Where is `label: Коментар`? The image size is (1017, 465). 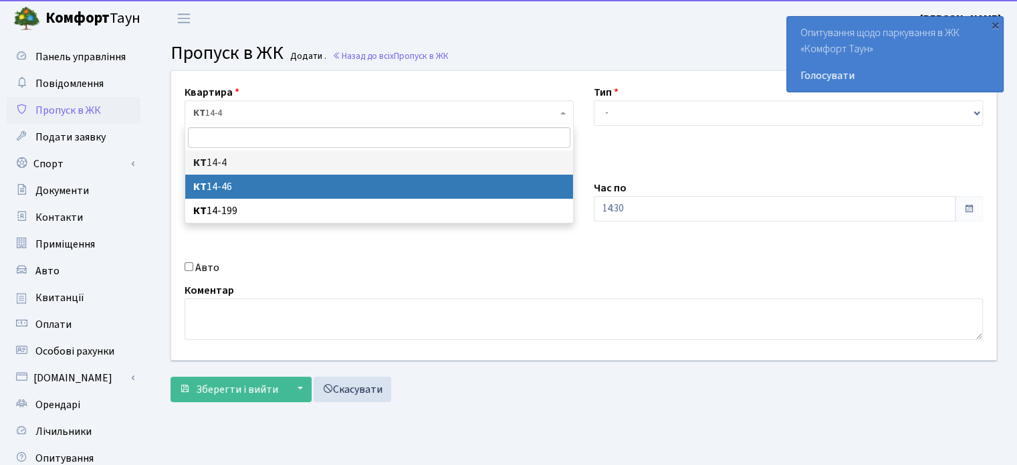 label: Коментар is located at coordinates (209, 290).